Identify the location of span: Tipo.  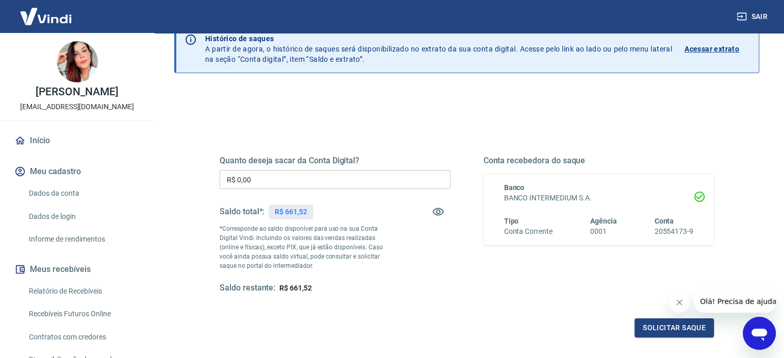
(511, 221).